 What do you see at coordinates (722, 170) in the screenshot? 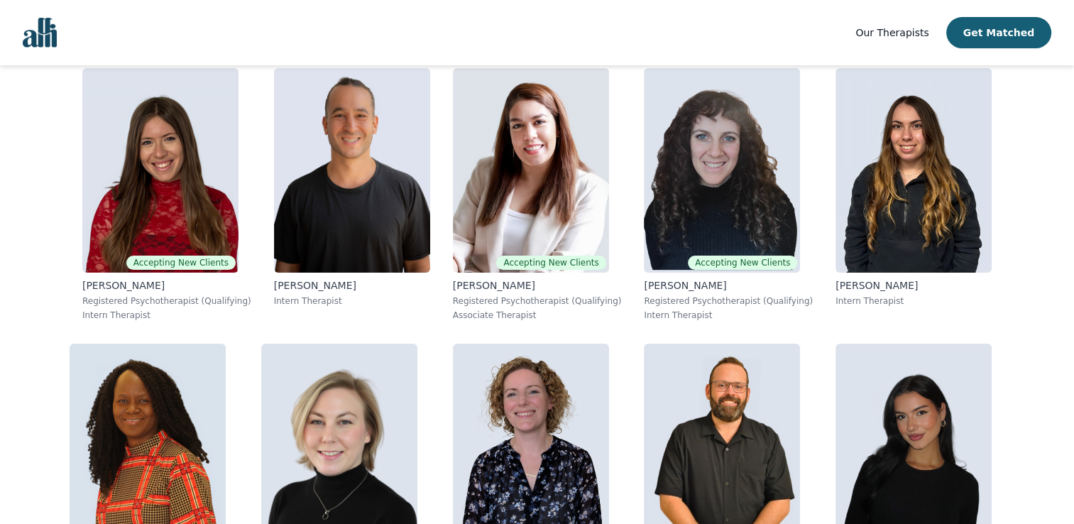
I see `img: Shira_Blake` at bounding box center [722, 170].